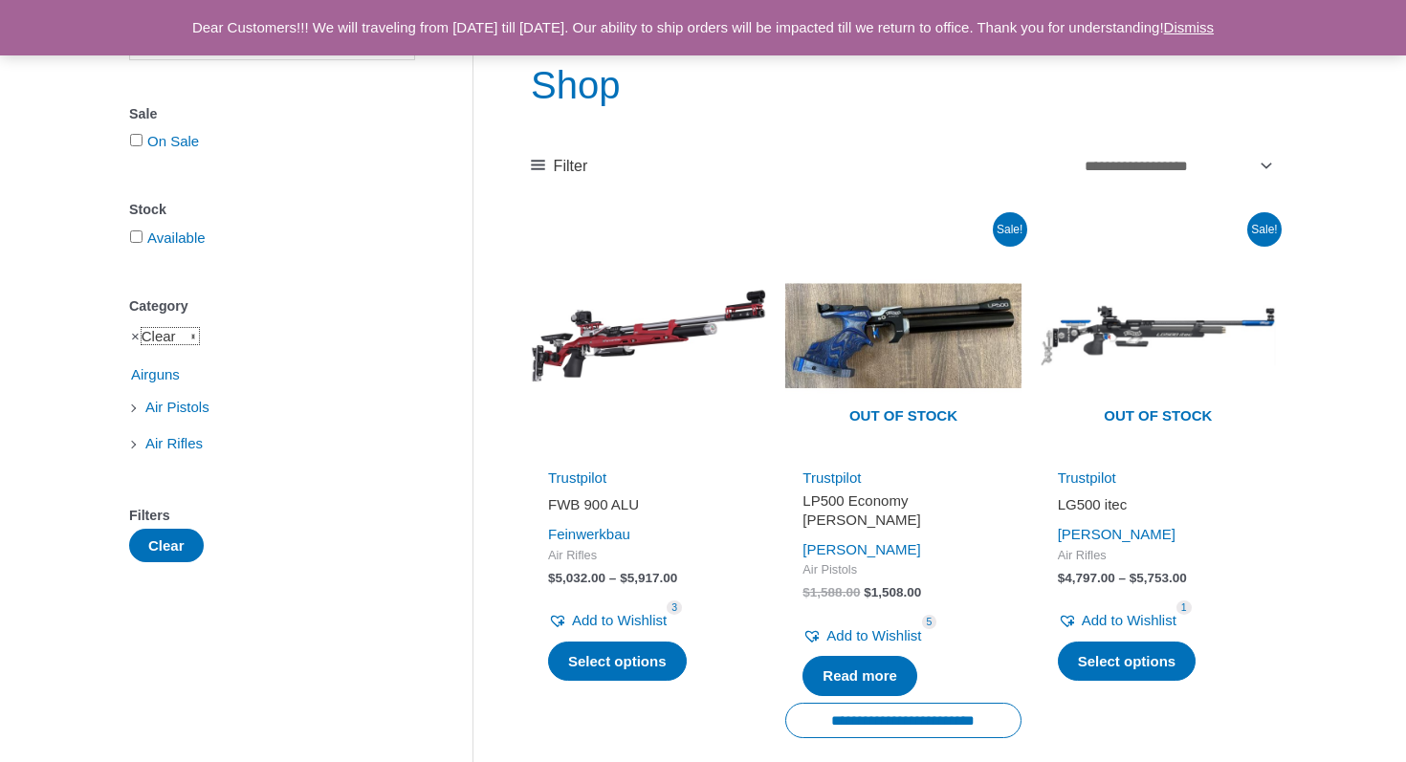  Describe the element at coordinates (649, 505) in the screenshot. I see `h2: FWB 900 ALU` at that location.